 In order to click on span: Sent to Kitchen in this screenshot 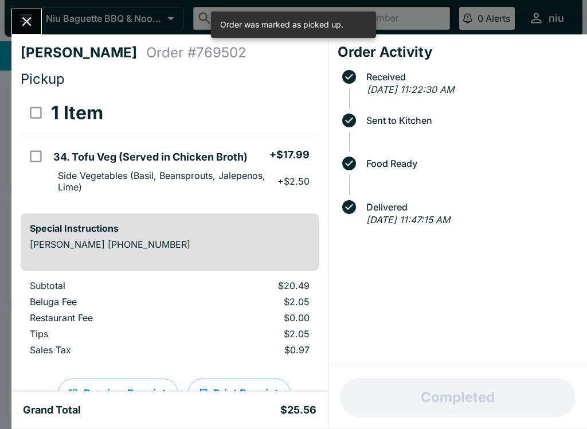, I will do `click(469, 120)`.